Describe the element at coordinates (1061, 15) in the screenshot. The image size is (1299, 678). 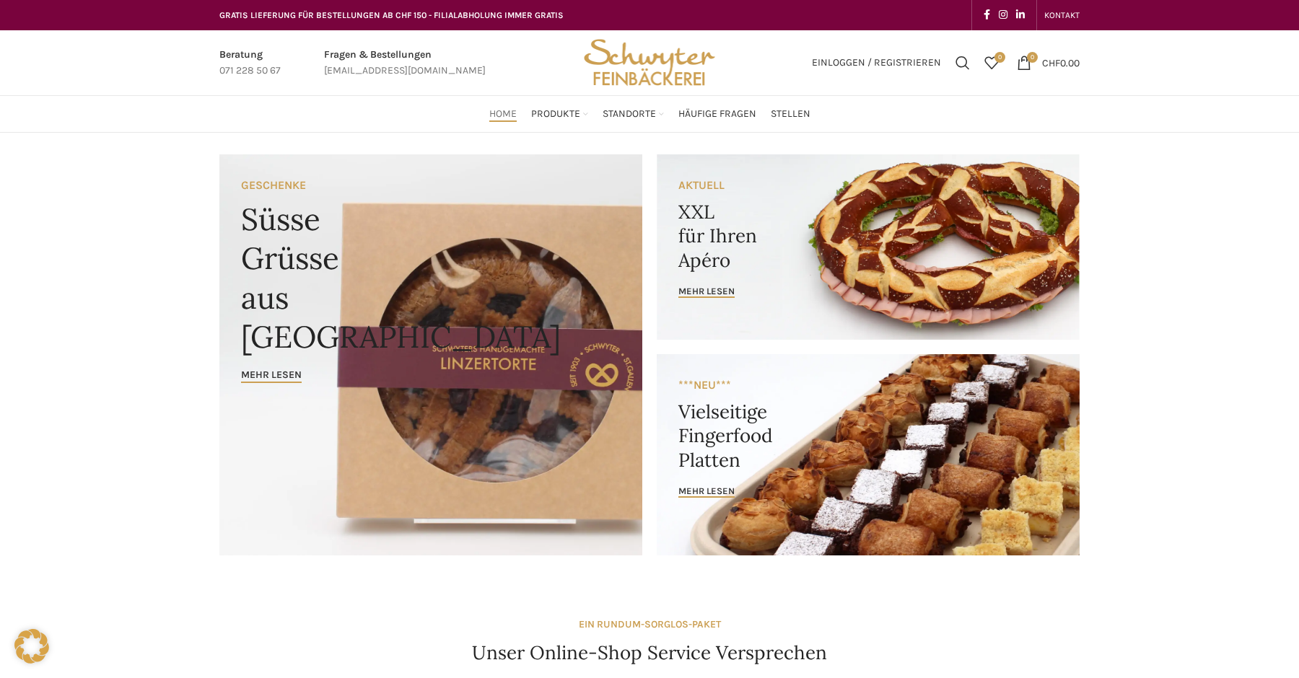
I see `span: KONTAKT` at that location.